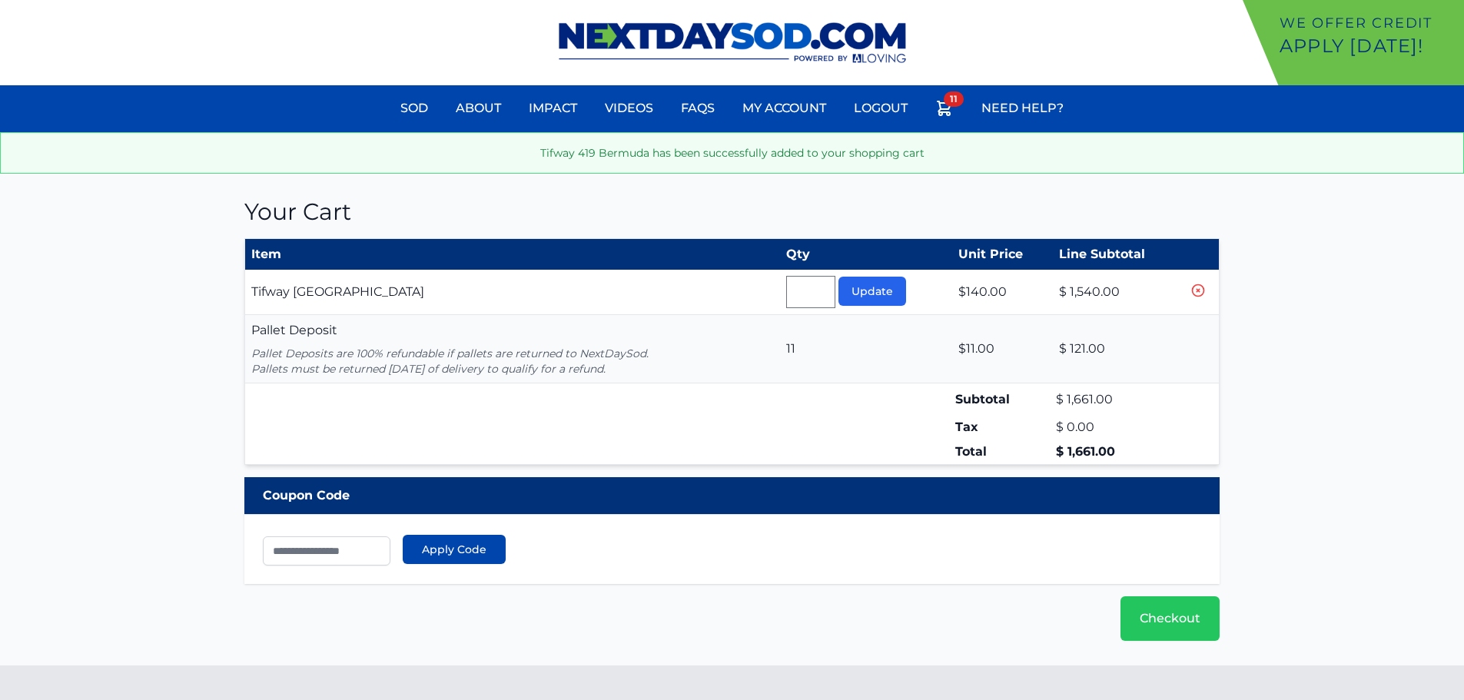  What do you see at coordinates (1117, 292) in the screenshot?
I see `td: $ 1,540.00` at bounding box center [1117, 292].